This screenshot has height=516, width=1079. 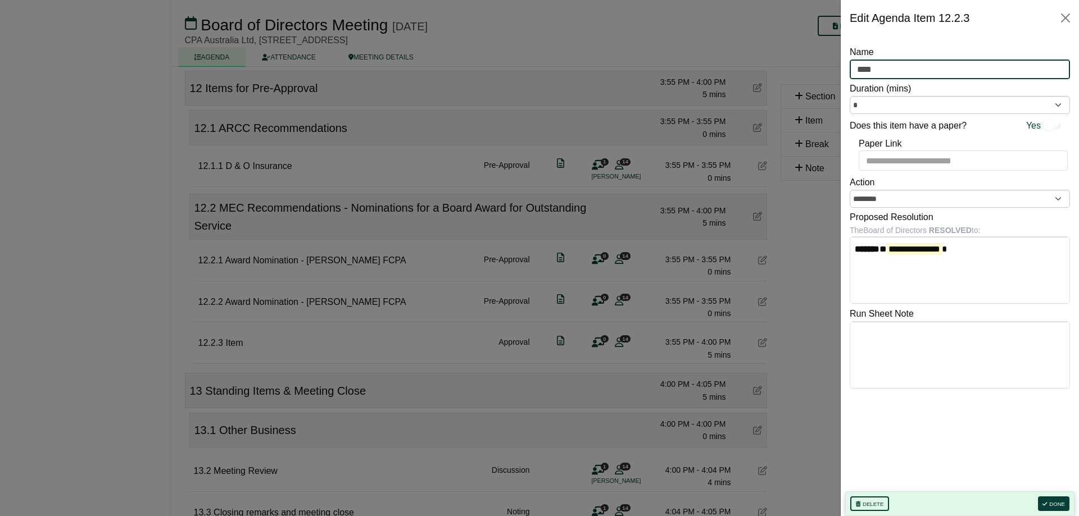 I want to click on button: Close, so click(x=1065, y=18).